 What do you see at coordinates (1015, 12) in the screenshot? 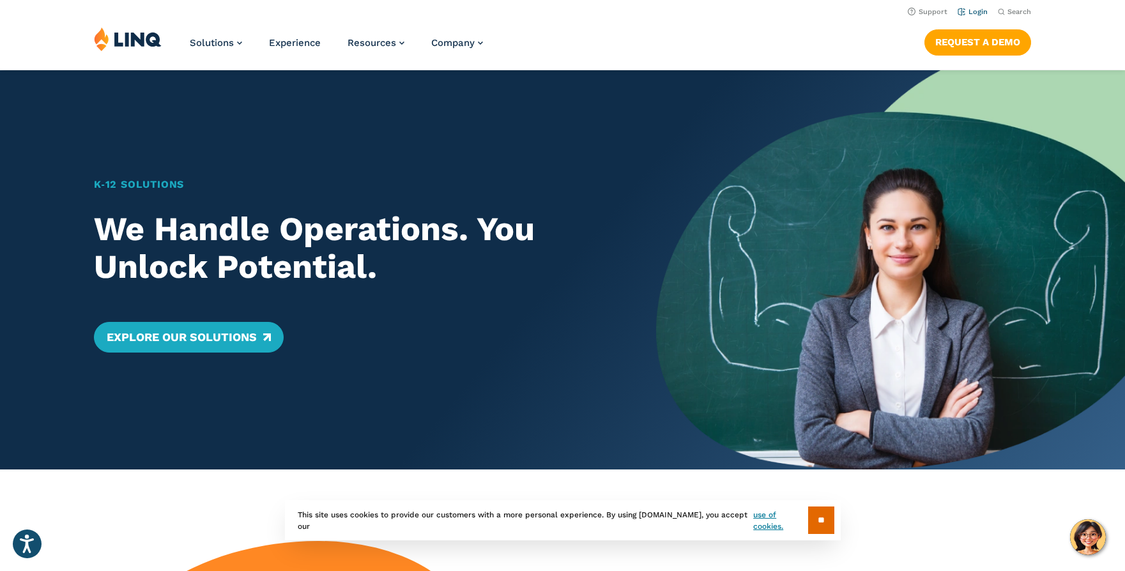
I see `button: Open Search Bar` at bounding box center [1015, 12].